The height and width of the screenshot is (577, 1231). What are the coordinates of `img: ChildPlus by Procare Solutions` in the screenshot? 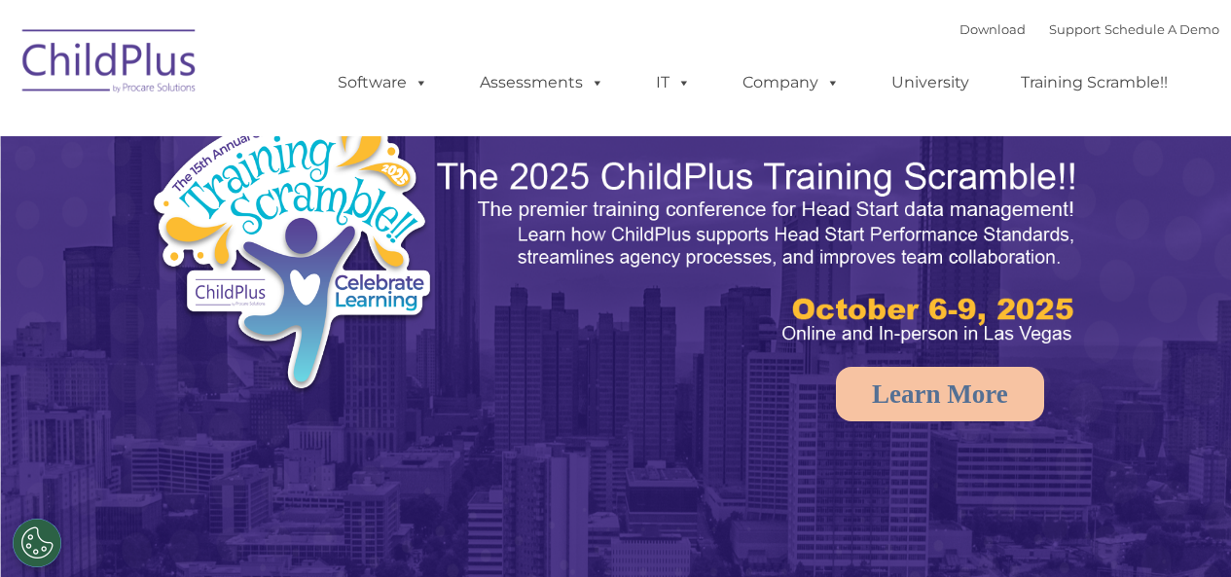 It's located at (110, 64).